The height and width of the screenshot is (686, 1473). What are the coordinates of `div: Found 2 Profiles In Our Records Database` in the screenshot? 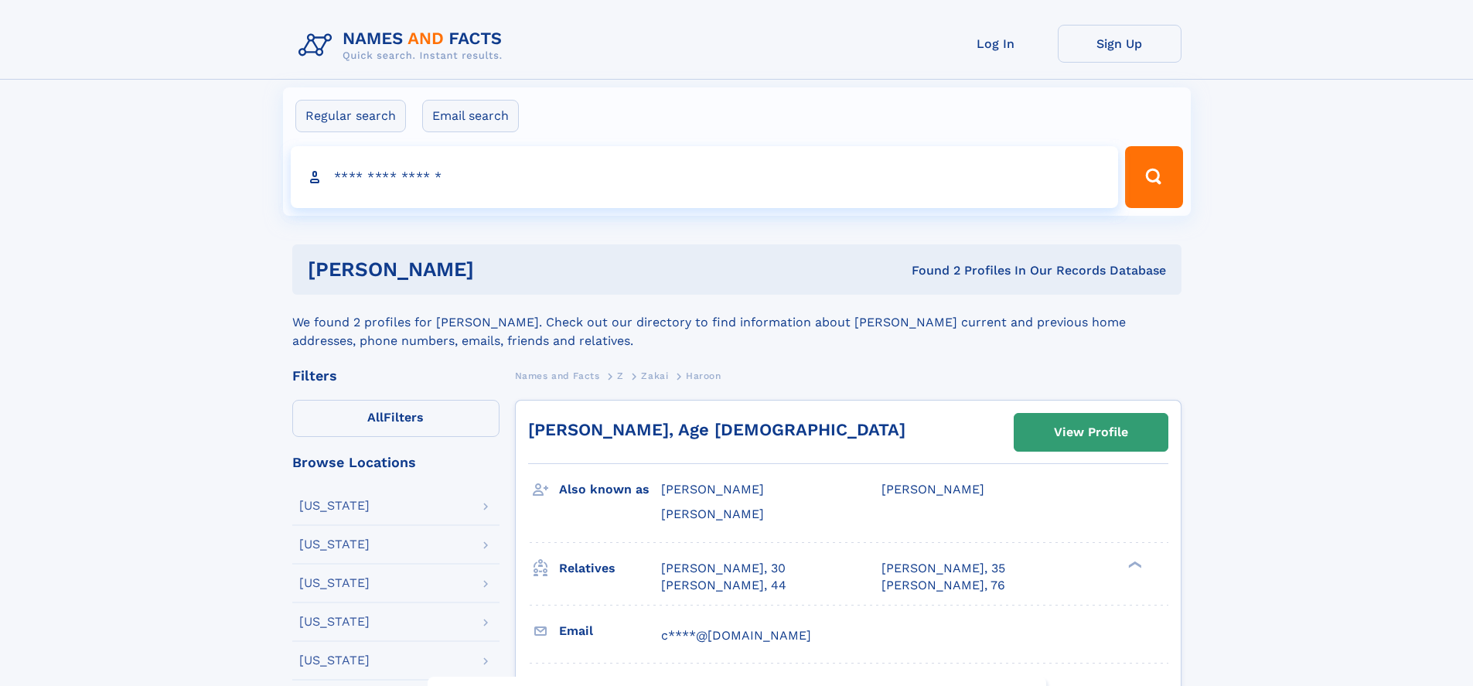 It's located at (929, 271).